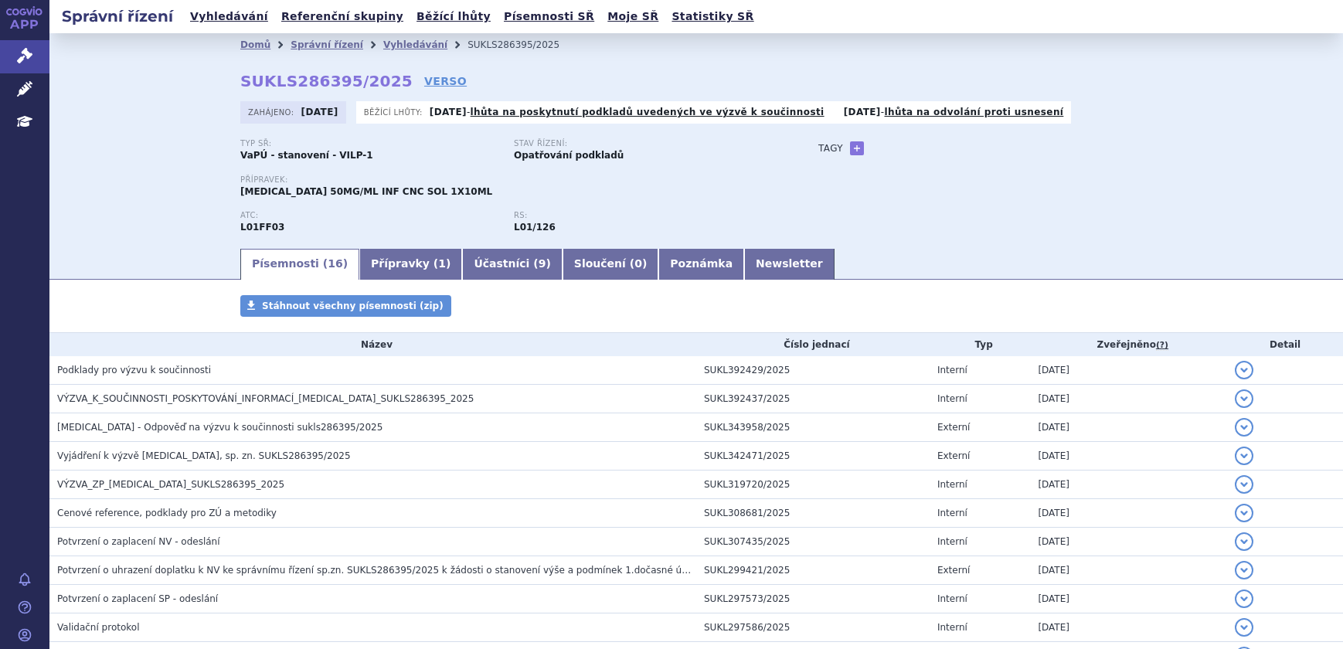 Image resolution: width=1343 pixels, height=649 pixels. Describe the element at coordinates (204, 456) in the screenshot. I see `span: Vyjádření k výzvě IMFINZI, sp. zn. SUKLS286395/2025` at that location.